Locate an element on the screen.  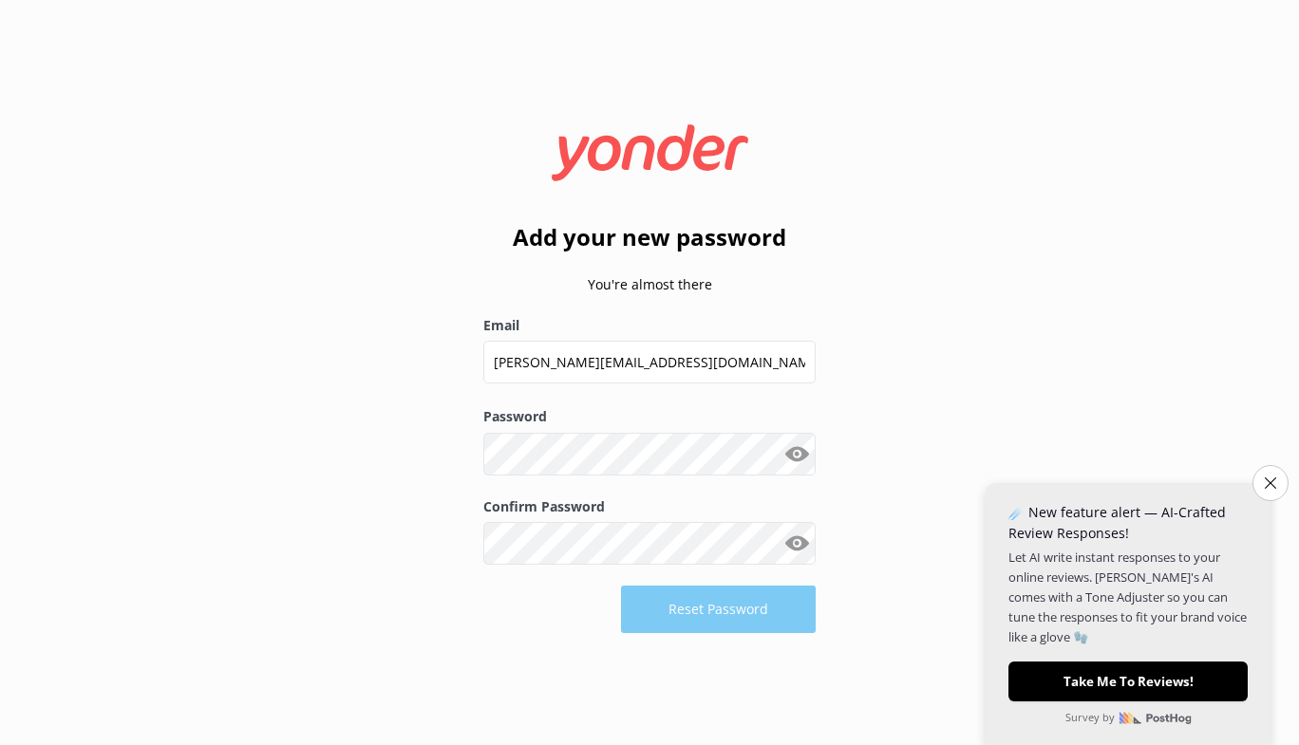
input: user@emailaddress.com is located at coordinates (649, 362).